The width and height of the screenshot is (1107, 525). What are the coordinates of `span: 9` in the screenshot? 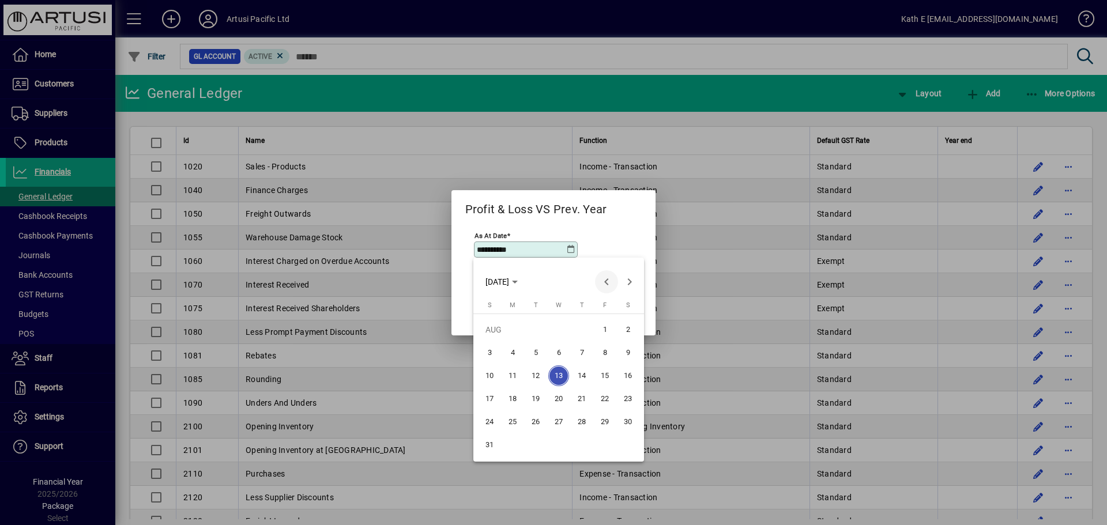 It's located at (628, 353).